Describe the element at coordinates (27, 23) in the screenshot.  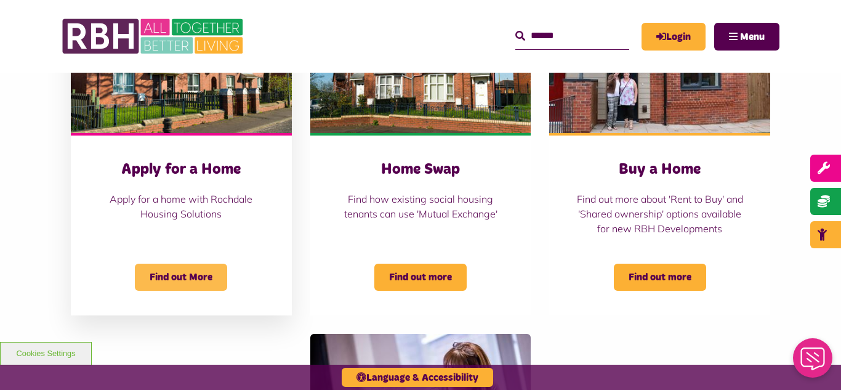
I see `div: Close Web Assistant` at that location.